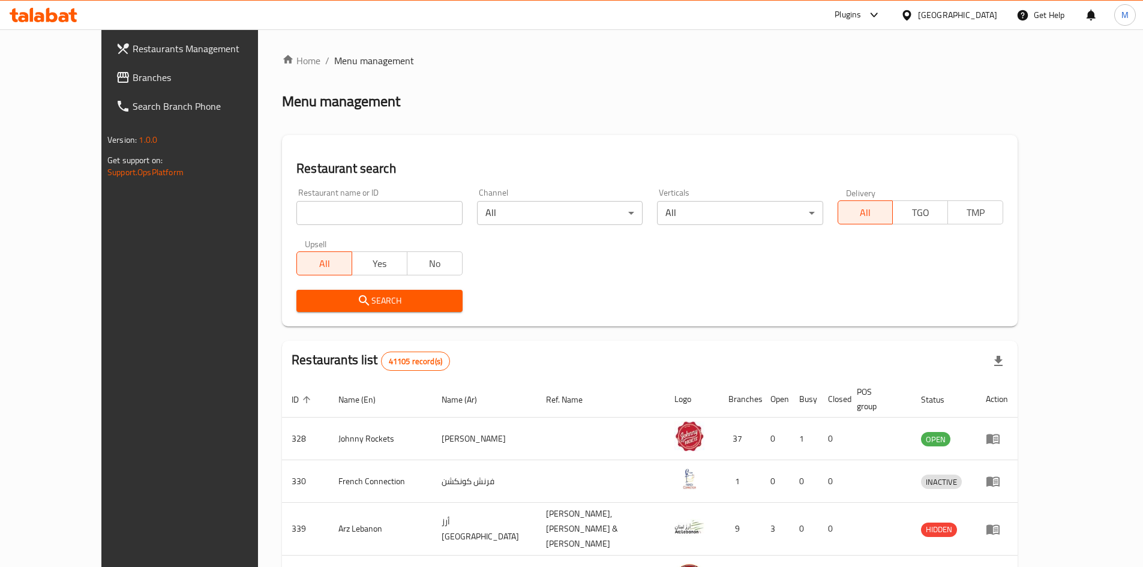 The height and width of the screenshot is (567, 1143). Describe the element at coordinates (690, 436) in the screenshot. I see `img: Johnny Rockets` at that location.